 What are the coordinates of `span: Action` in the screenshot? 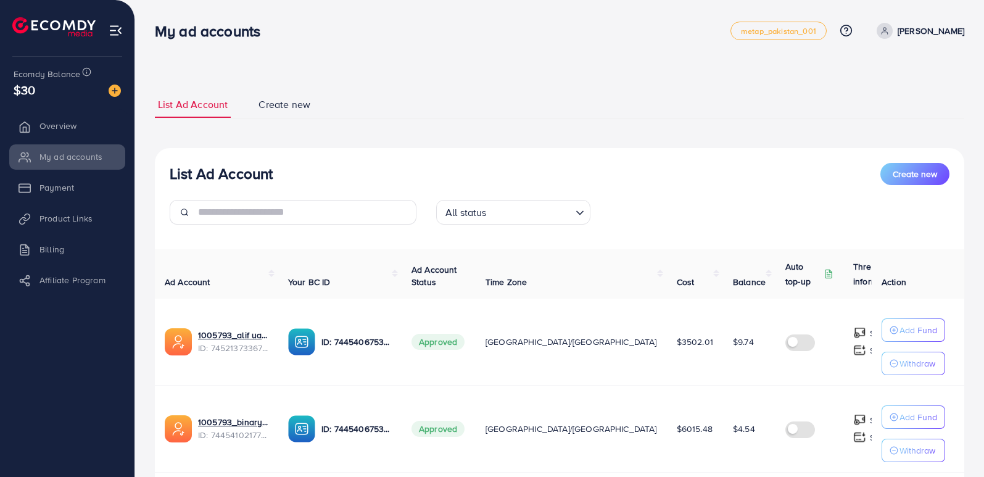 It's located at (894, 282).